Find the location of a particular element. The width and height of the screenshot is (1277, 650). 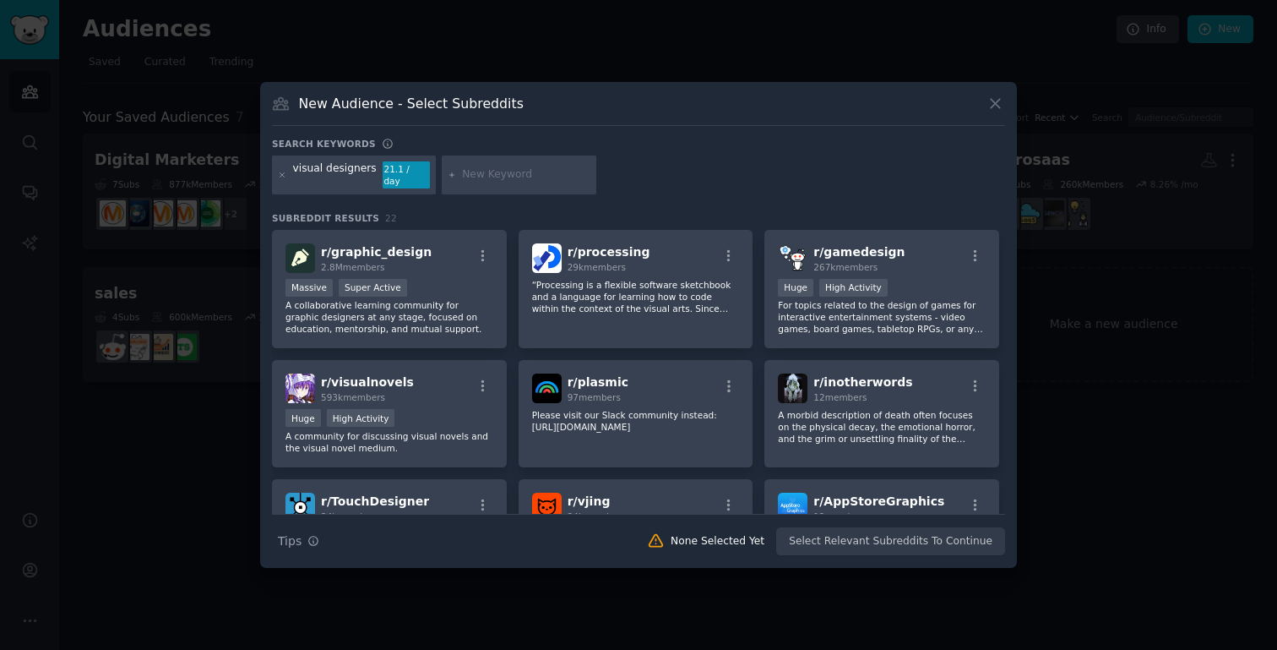

p: A morbid description of death often focuses on the physical decay, the emotional horror, and the ... is located at coordinates (882, 427).